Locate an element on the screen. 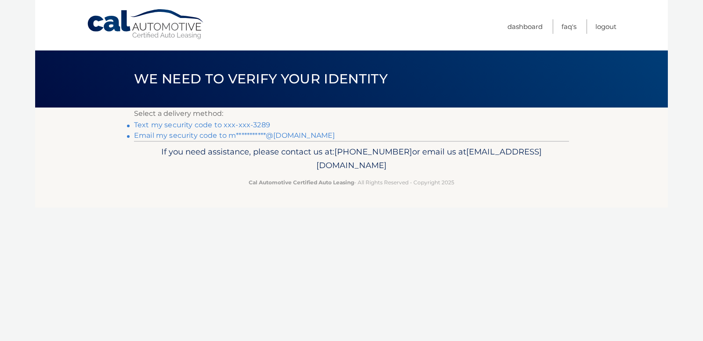 Image resolution: width=703 pixels, height=341 pixels. a: Logout is located at coordinates (606, 26).